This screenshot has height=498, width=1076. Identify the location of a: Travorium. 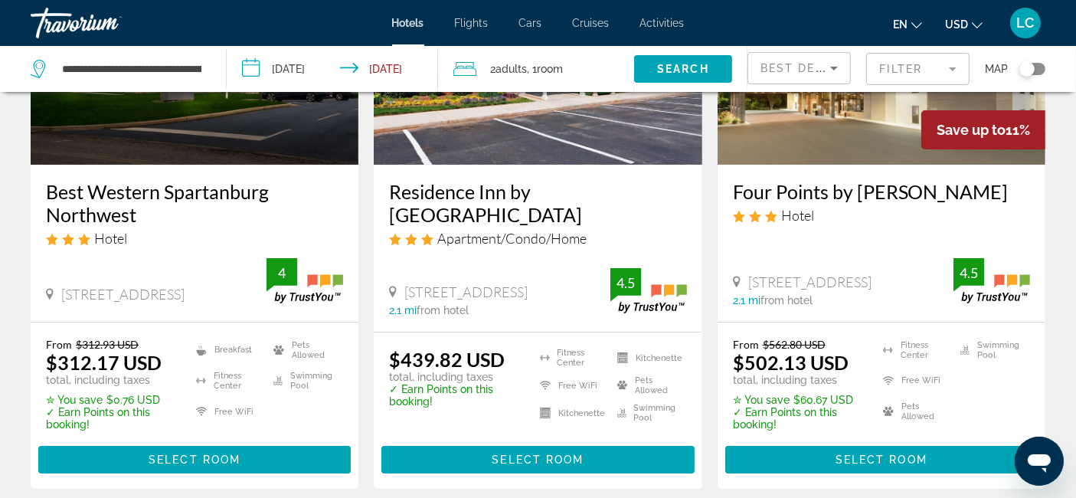
(107, 23).